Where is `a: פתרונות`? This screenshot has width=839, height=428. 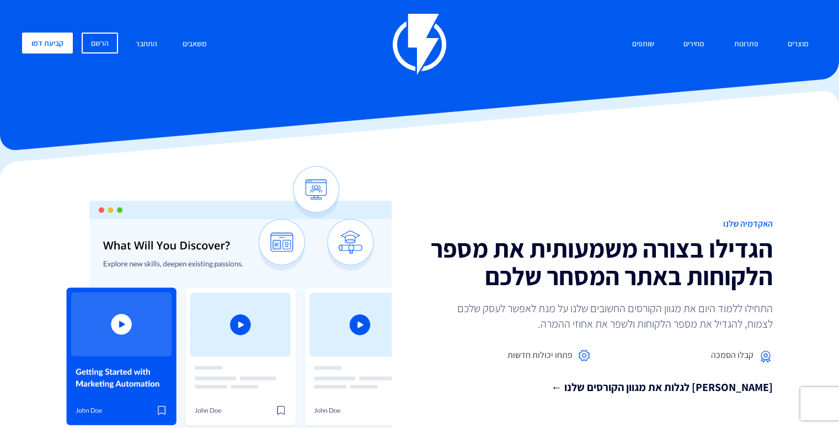 a: פתרונות is located at coordinates (746, 44).